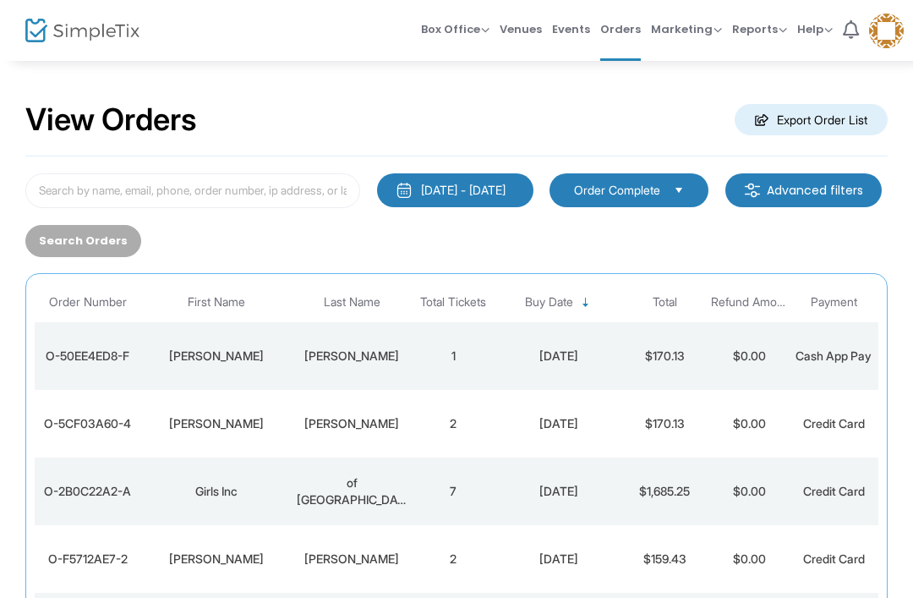  I want to click on m-button: Advanced filters, so click(803, 190).